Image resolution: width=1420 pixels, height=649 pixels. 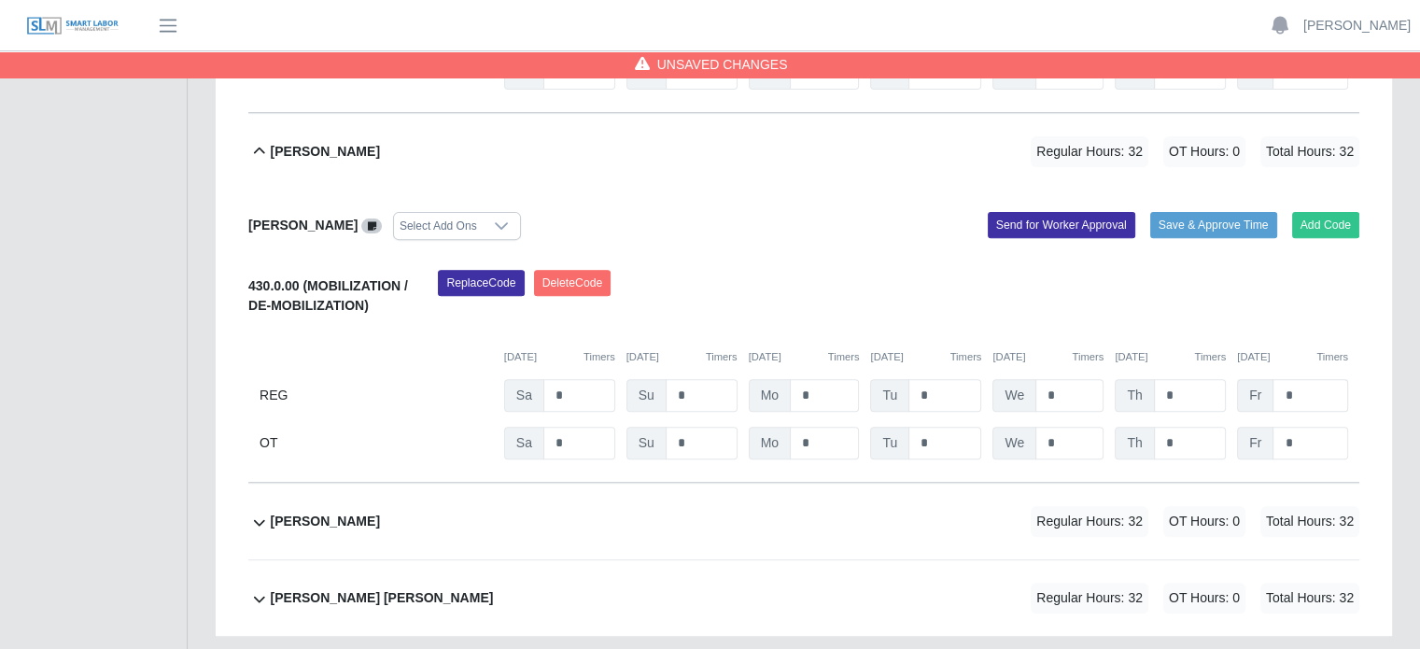 What do you see at coordinates (372, 225) in the screenshot?
I see `a: View/Edit Notes` at bounding box center [372, 225].